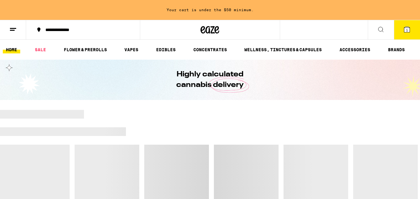 This screenshot has width=420, height=199. I want to click on a: CONCENTRATES, so click(210, 50).